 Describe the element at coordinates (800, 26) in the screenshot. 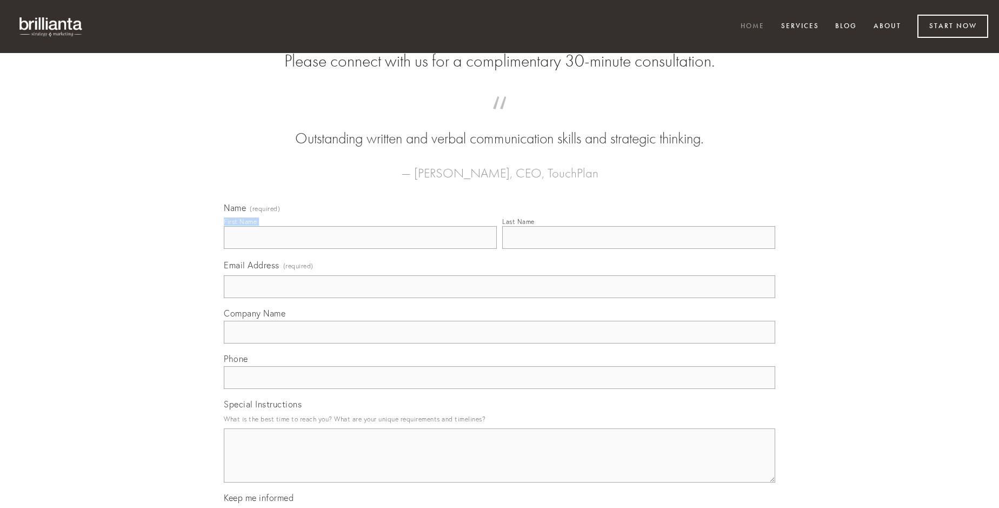

I see `a: Services` at that location.